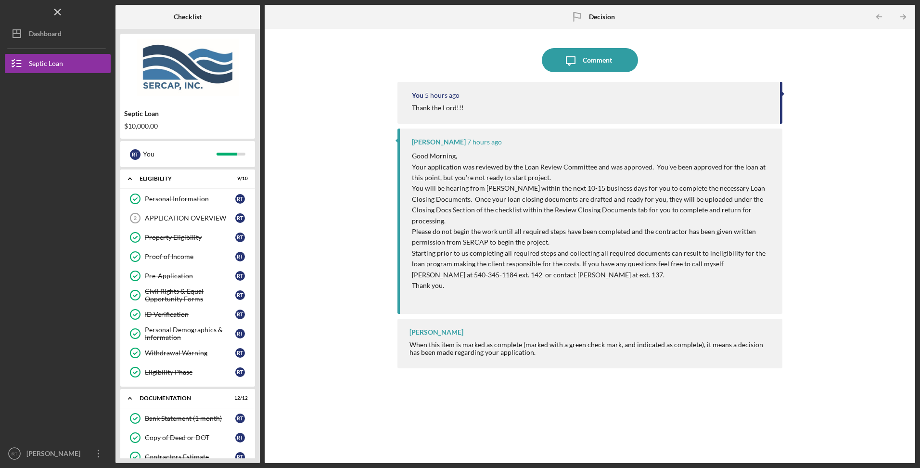 The image size is (920, 468). Describe the element at coordinates (14, 453) in the screenshot. I see `text: RT` at that location.